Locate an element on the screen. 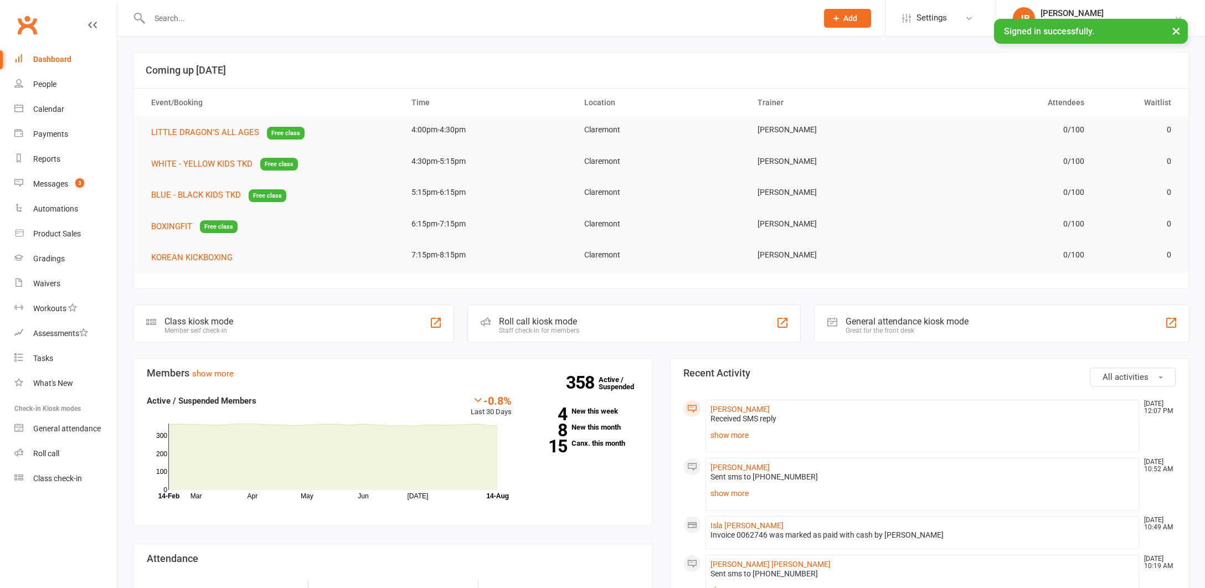  button: BLUE - BLACK KIDS TKDFree class is located at coordinates (219, 195).